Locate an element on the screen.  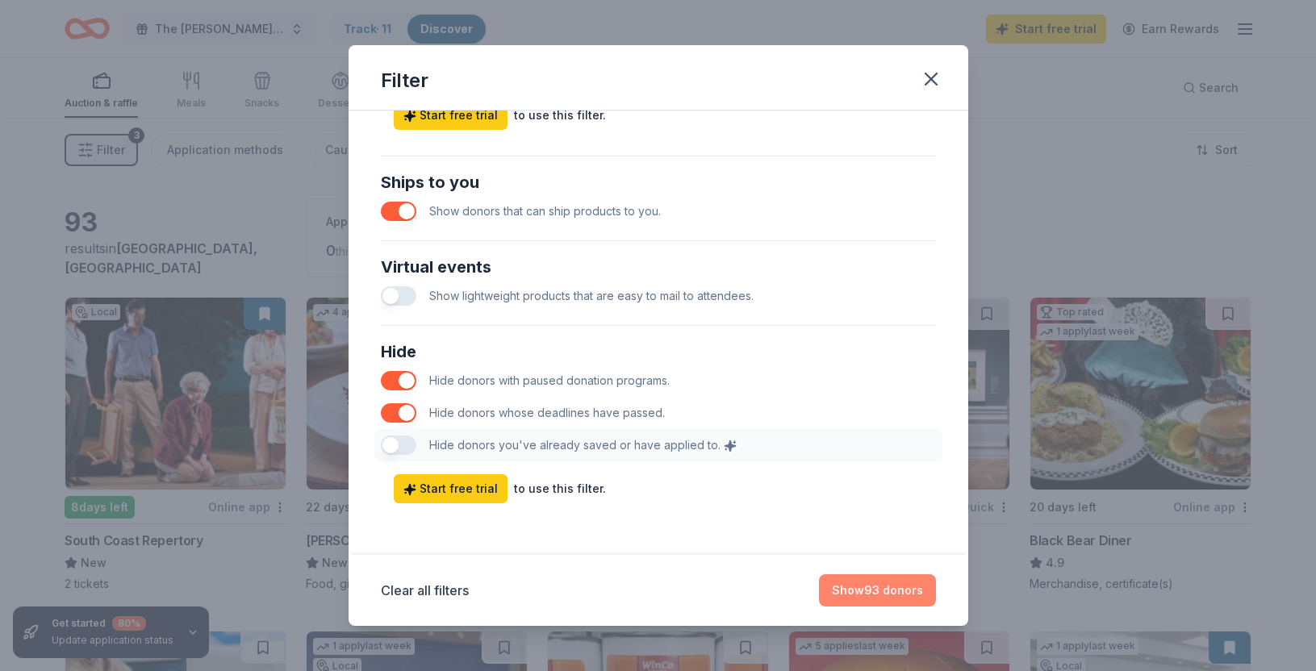
button: Clear all filters is located at coordinates (424, 591).